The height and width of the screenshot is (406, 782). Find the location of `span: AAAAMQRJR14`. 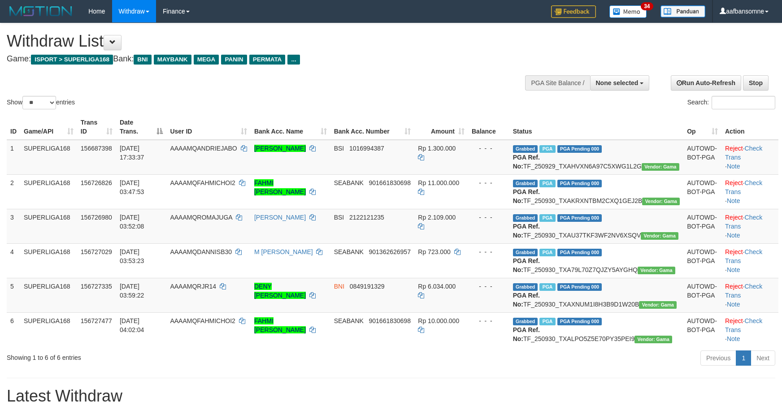

span: AAAAMQRJR14 is located at coordinates (193, 287).